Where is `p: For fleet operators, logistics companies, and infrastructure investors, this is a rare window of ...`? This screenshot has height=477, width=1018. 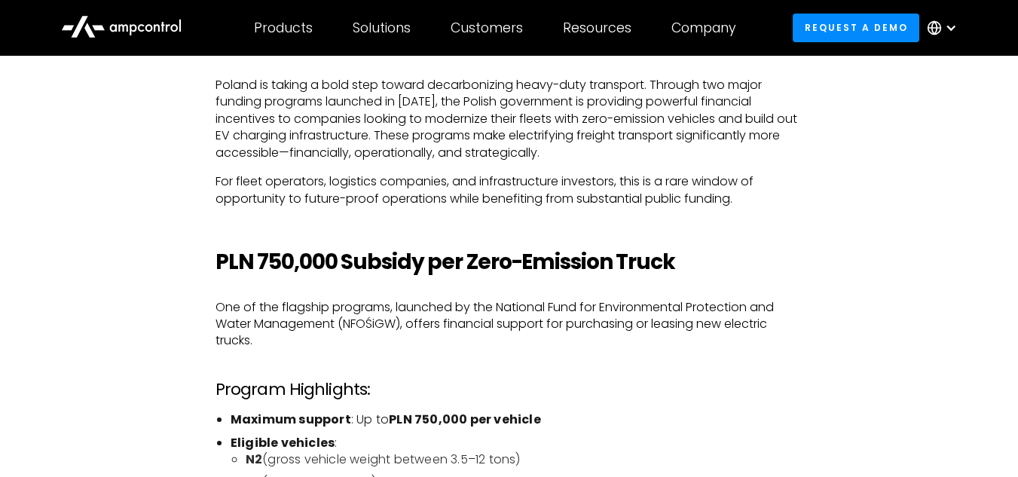 p: For fleet operators, logistics companies, and infrastructure investors, this is a rare window of ... is located at coordinates (509, 190).